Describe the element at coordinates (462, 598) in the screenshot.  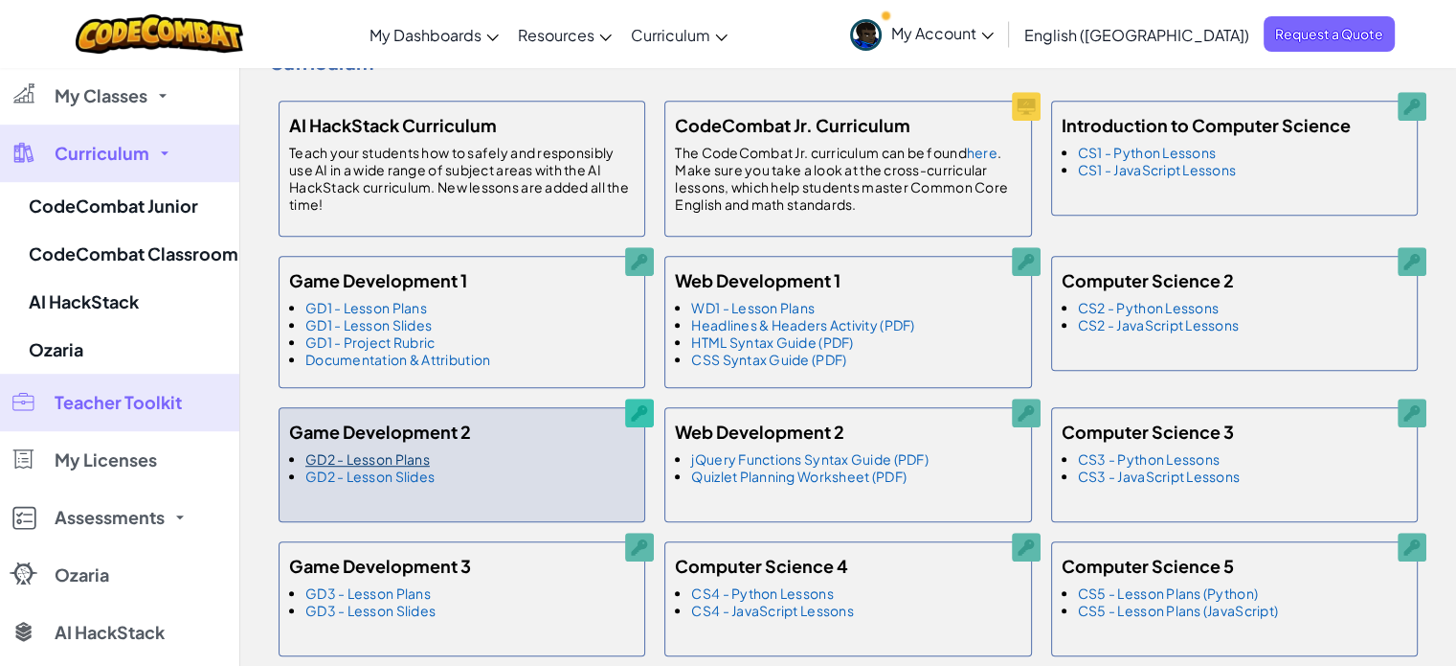
I see `a: Game Development 3 GD3 - Lesson Plans GD3 - Lesson Slides` at that location.